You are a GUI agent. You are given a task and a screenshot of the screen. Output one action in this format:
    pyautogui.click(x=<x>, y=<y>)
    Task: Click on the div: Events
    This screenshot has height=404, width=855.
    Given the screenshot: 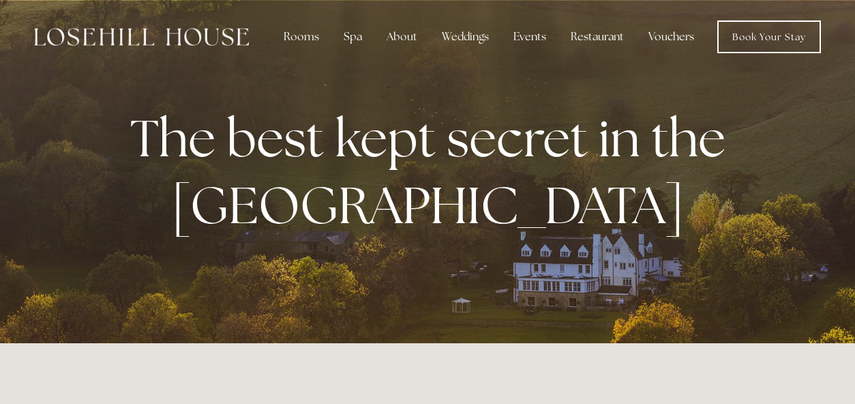 What is the action you would take?
    pyautogui.click(x=530, y=37)
    